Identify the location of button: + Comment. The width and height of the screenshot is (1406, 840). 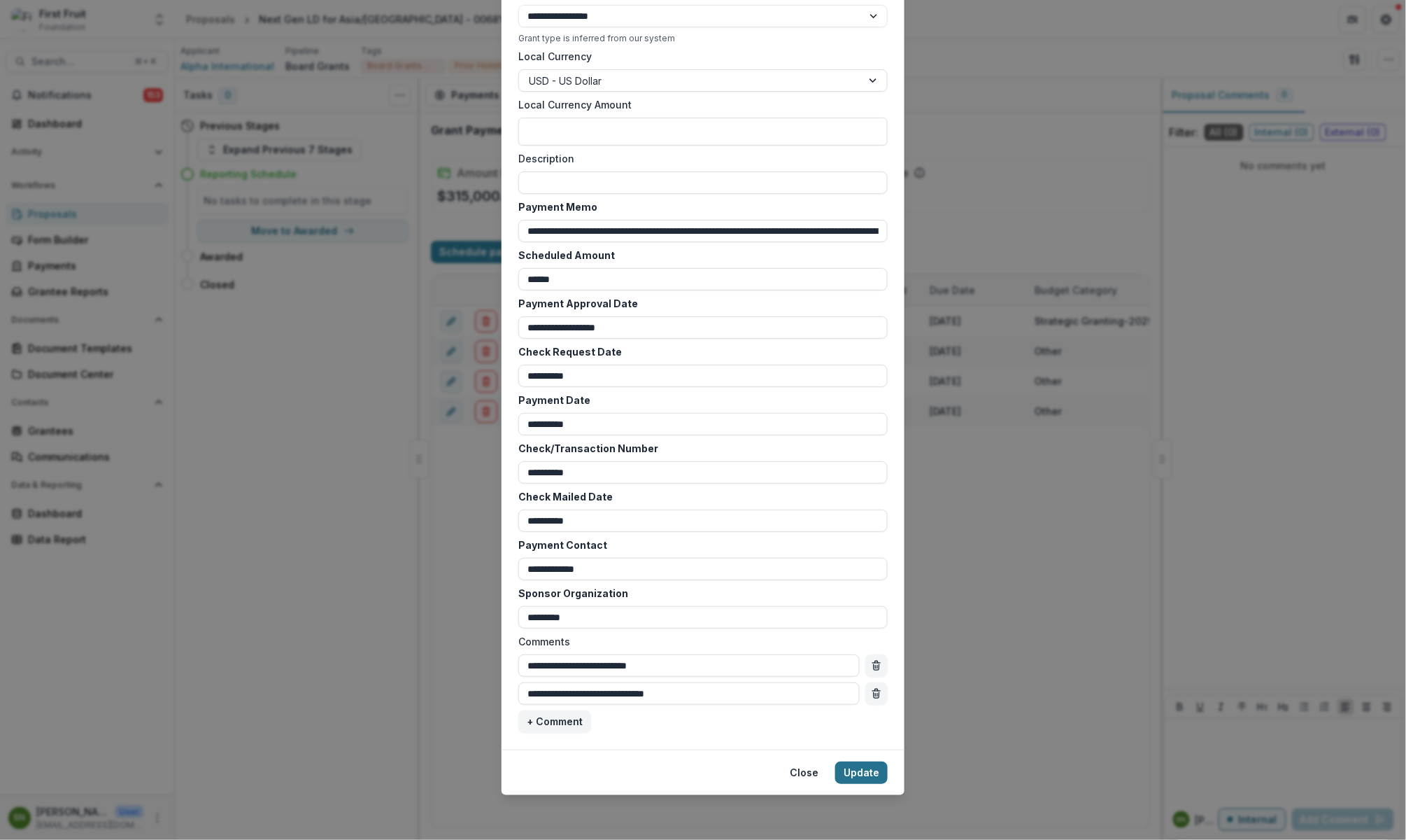
(555, 722).